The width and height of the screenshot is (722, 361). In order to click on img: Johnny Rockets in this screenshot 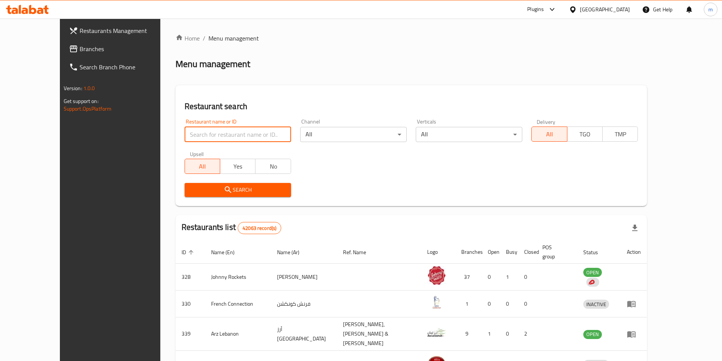, I will do `click(437, 276)`.